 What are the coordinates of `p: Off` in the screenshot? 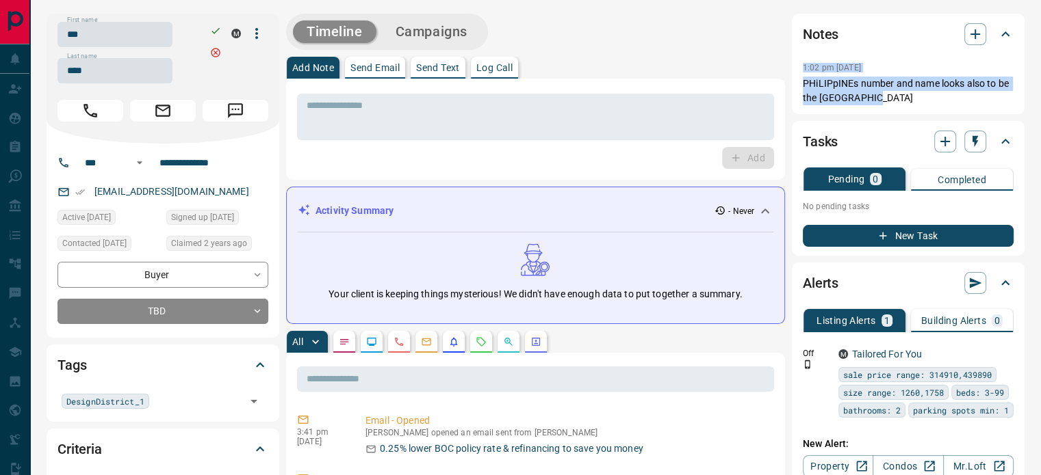 It's located at (816, 354).